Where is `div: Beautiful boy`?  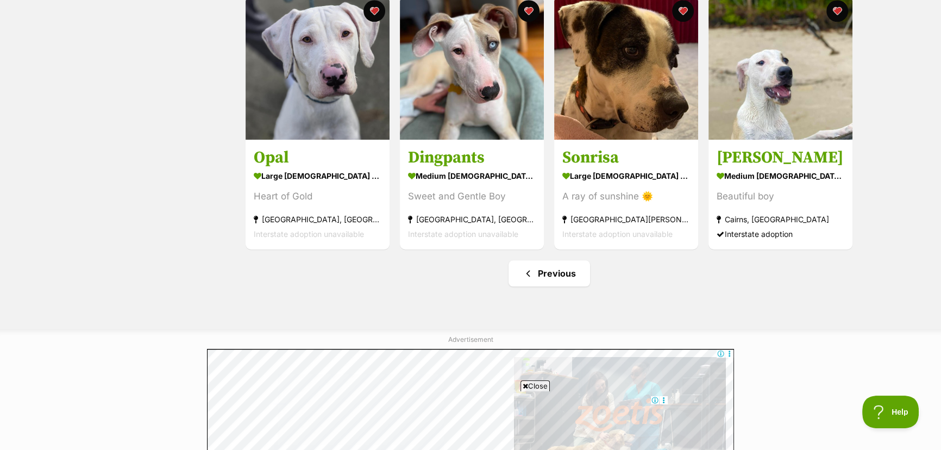
div: Beautiful boy is located at coordinates (781, 196).